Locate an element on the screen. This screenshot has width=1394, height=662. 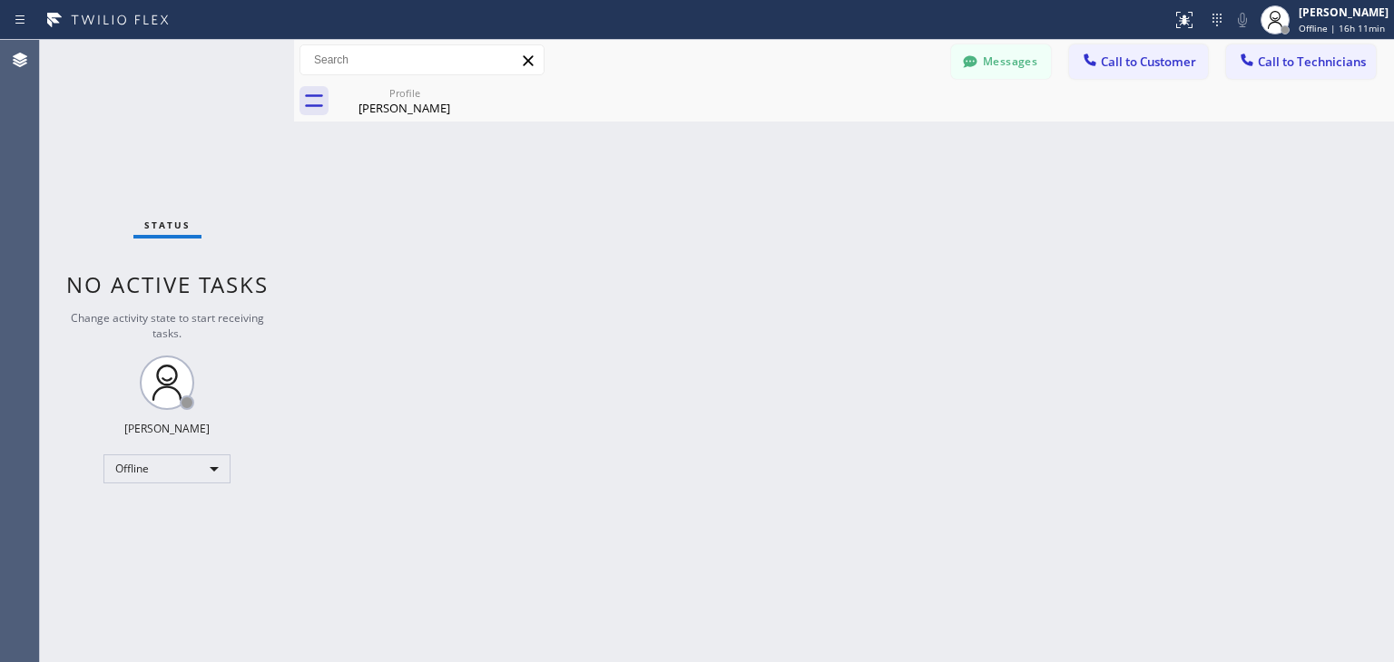
button: Messages is located at coordinates (1001, 62).